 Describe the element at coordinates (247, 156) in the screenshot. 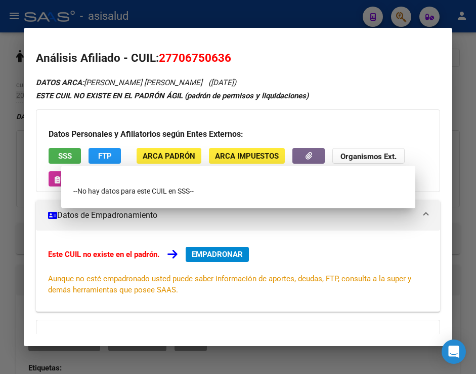

I see `span: ARCA Impuestos` at that location.